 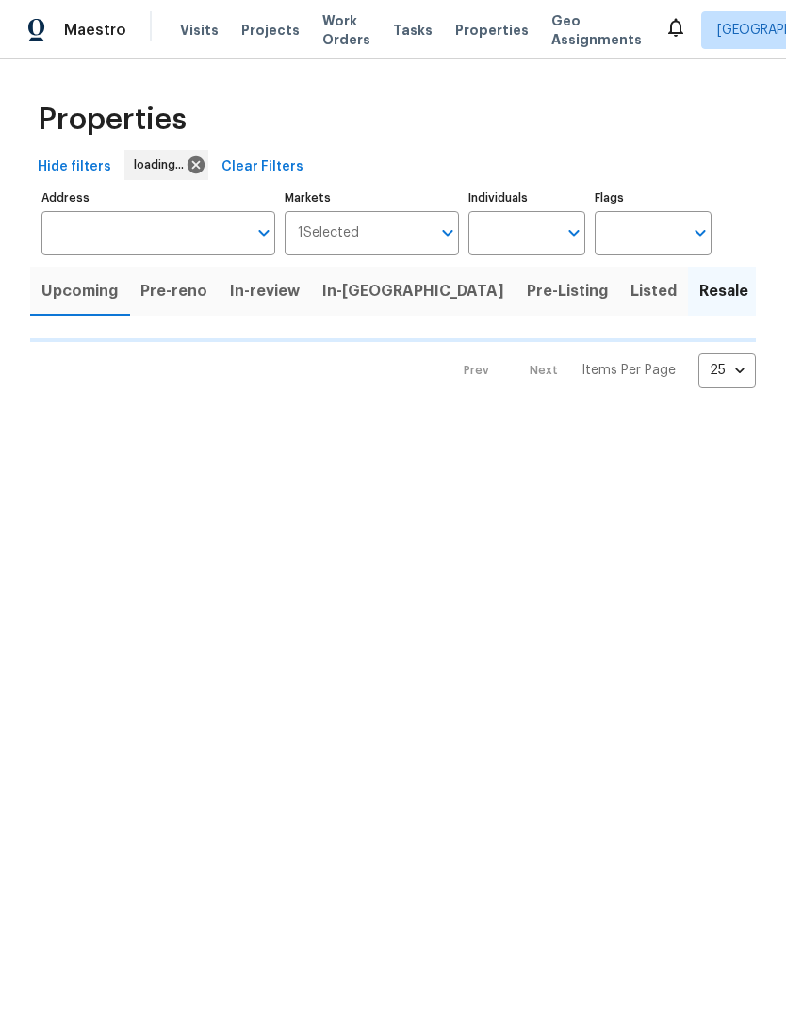 I want to click on span: Work Orders, so click(x=346, y=30).